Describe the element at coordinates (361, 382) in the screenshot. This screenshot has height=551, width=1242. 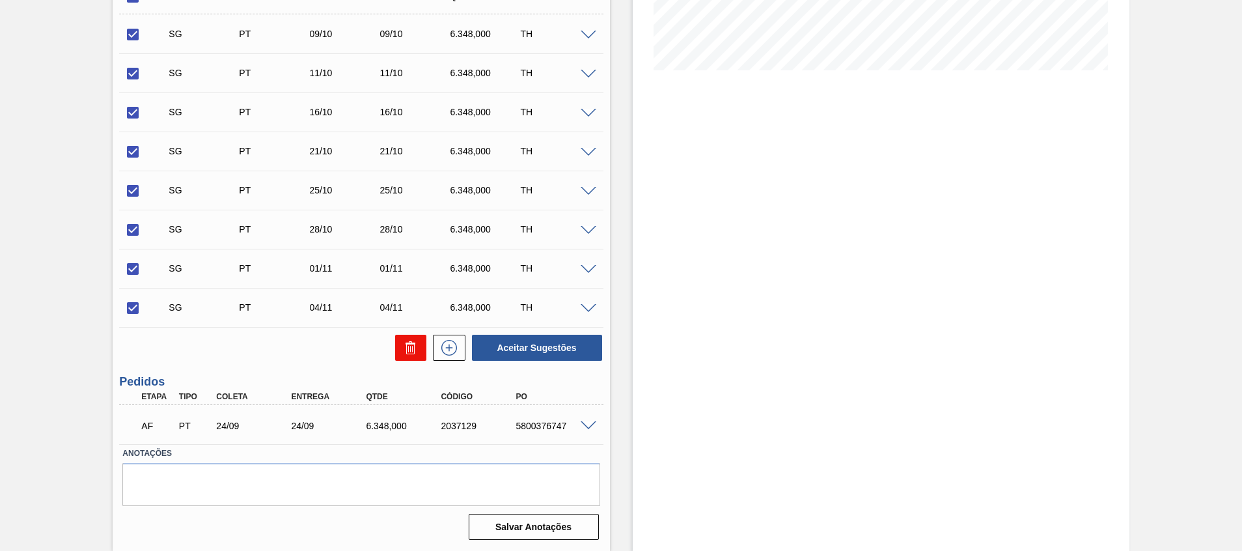
I see `h3: Pedidos` at that location.